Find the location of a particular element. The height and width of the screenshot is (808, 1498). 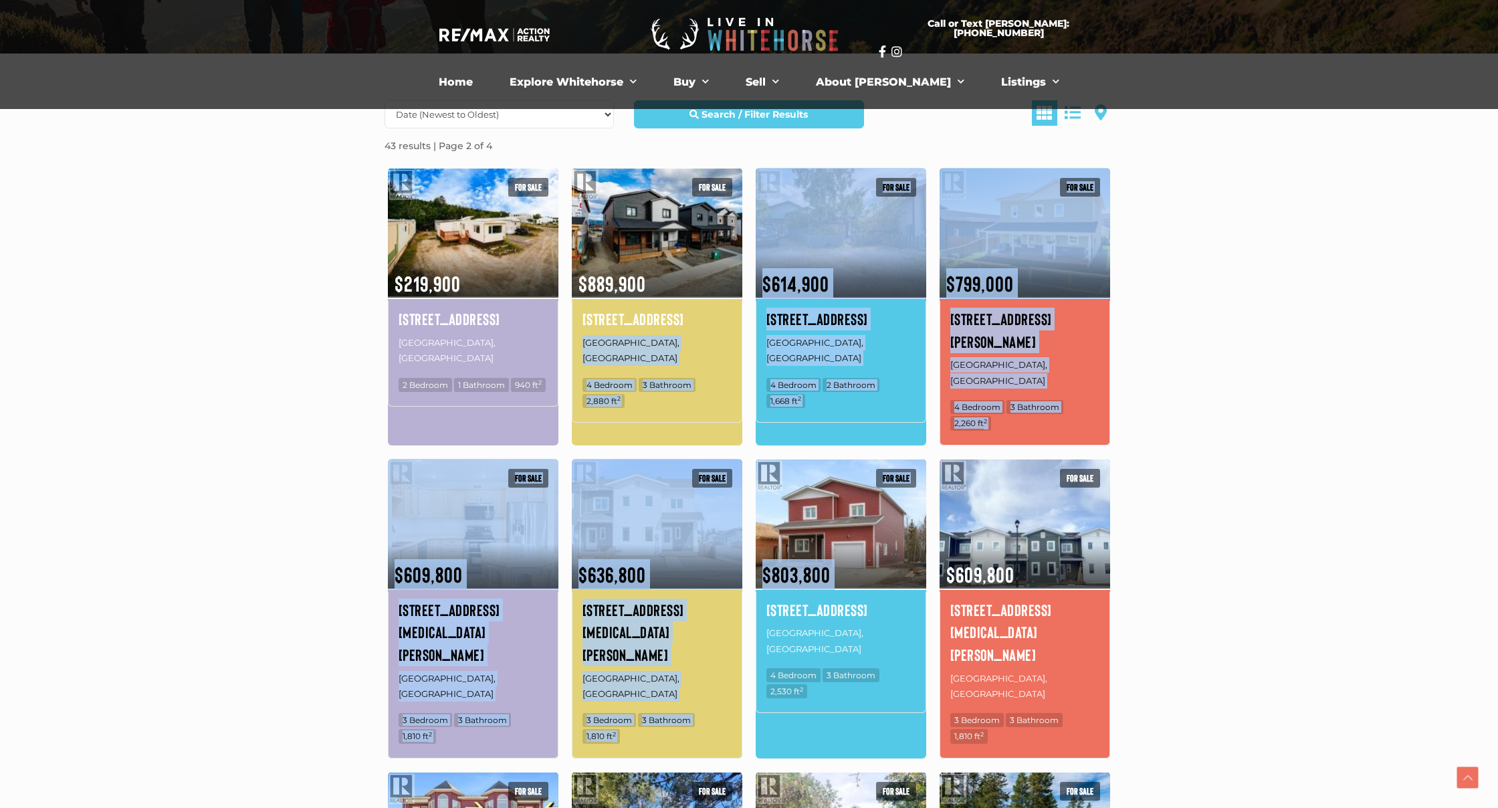

a: Explore Whitehorse is located at coordinates (573, 82).